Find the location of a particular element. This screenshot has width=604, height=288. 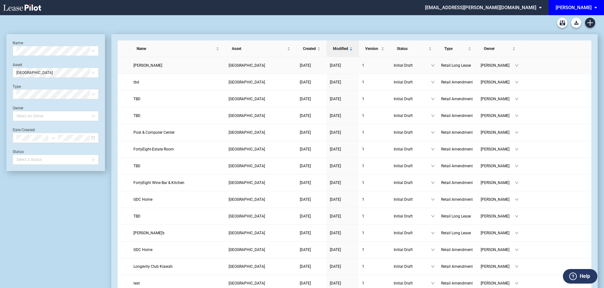

label: Owner is located at coordinates (18, 108).